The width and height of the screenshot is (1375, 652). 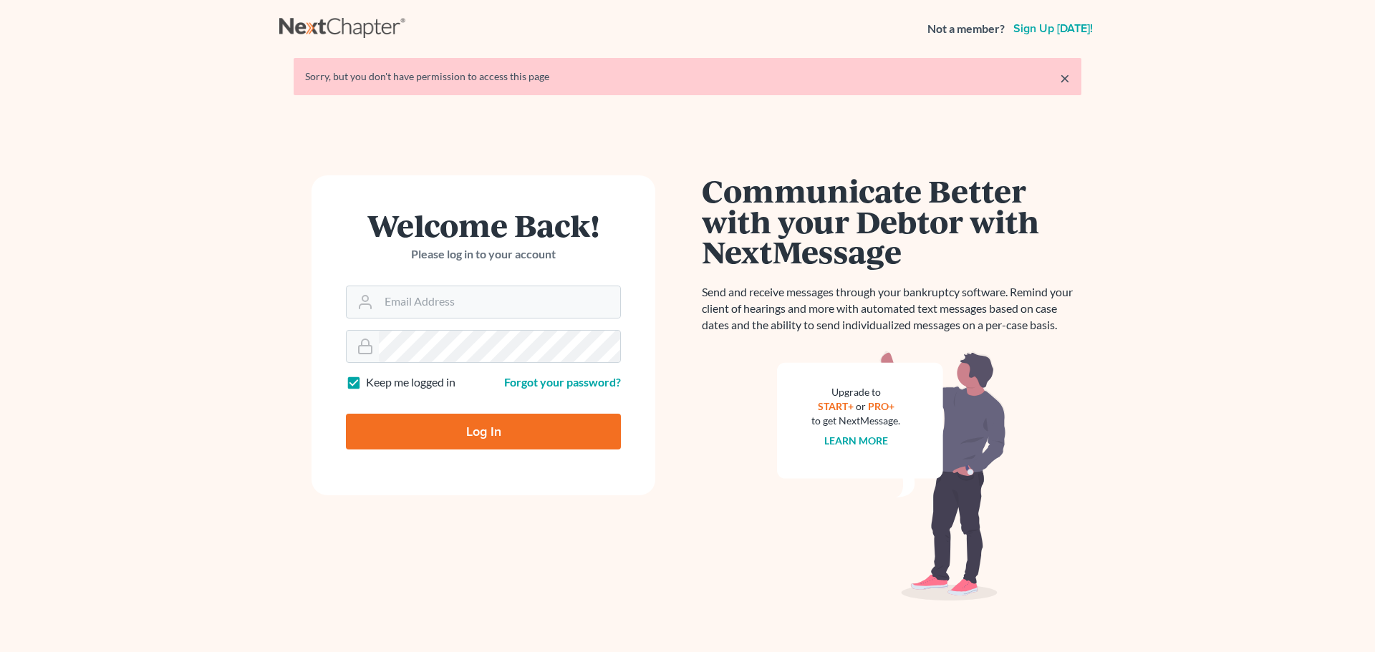 What do you see at coordinates (483, 225) in the screenshot?
I see `h1: Welcome Back!` at bounding box center [483, 225].